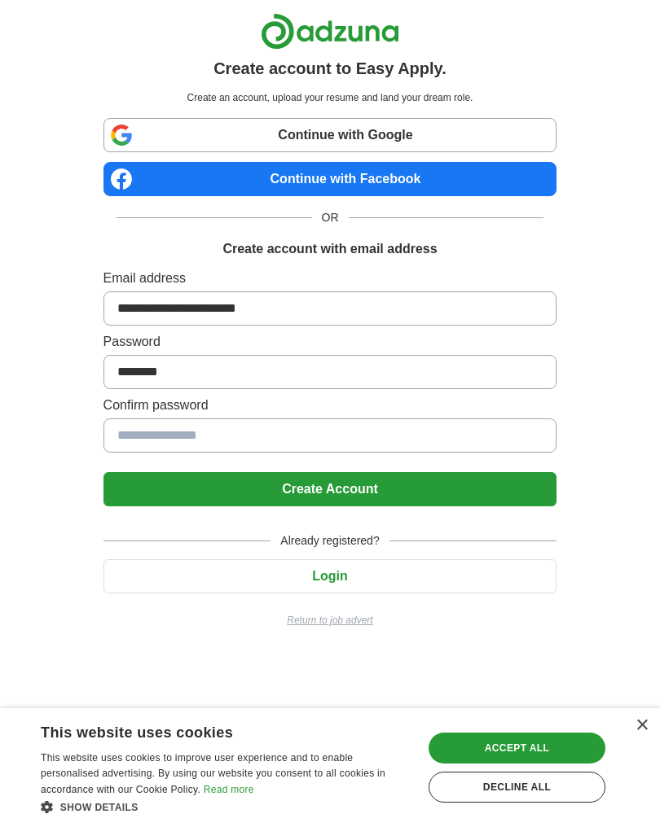  I want to click on div: Close, so click(641, 726).